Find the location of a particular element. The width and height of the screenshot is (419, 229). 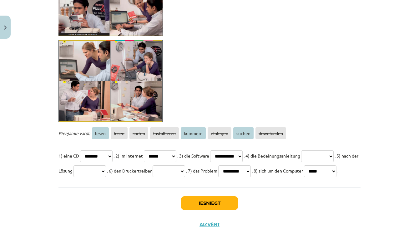

button: Aizvērt is located at coordinates (209, 225).